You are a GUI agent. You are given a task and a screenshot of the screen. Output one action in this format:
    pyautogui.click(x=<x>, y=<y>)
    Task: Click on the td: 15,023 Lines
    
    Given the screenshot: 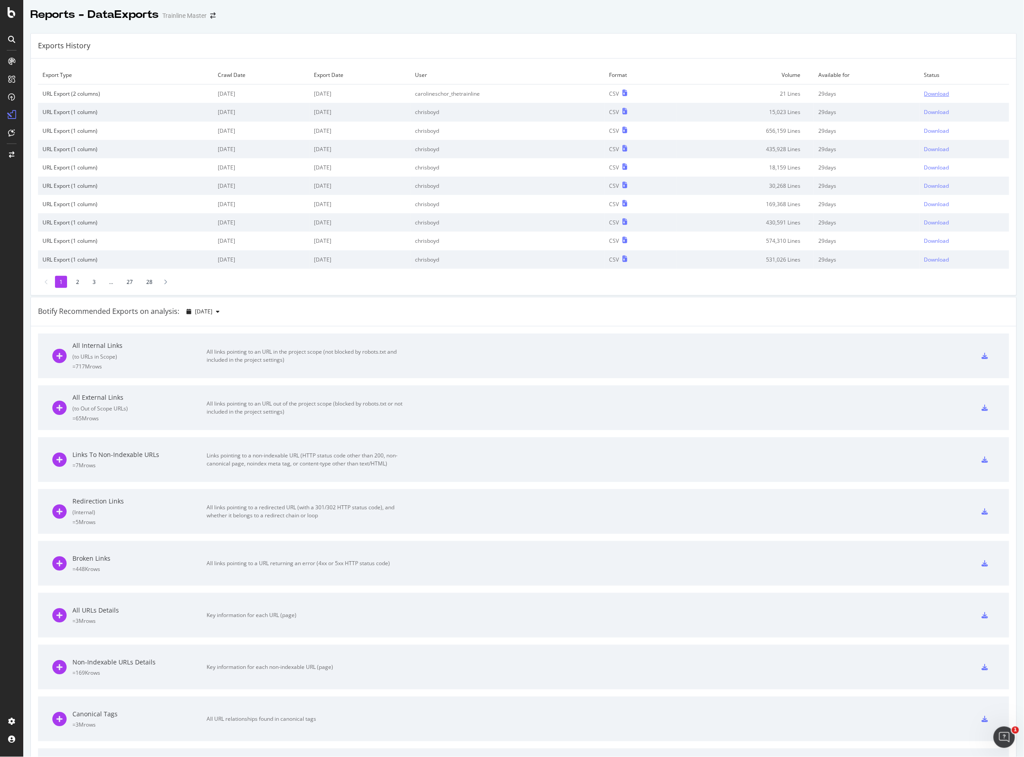 What is the action you would take?
    pyautogui.click(x=745, y=112)
    